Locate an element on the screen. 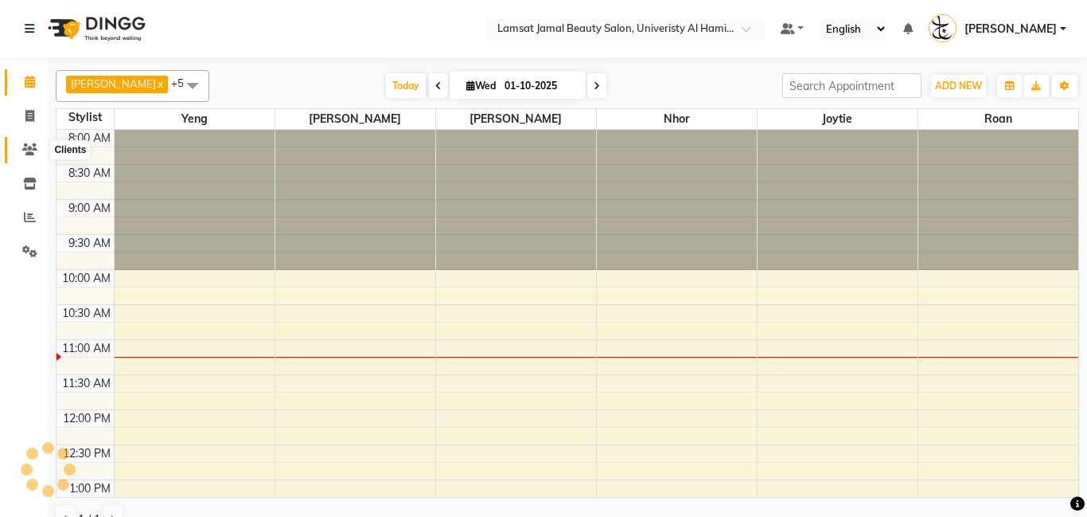 The width and height of the screenshot is (1087, 517). div: 9:00 AM is located at coordinates (89, 208).